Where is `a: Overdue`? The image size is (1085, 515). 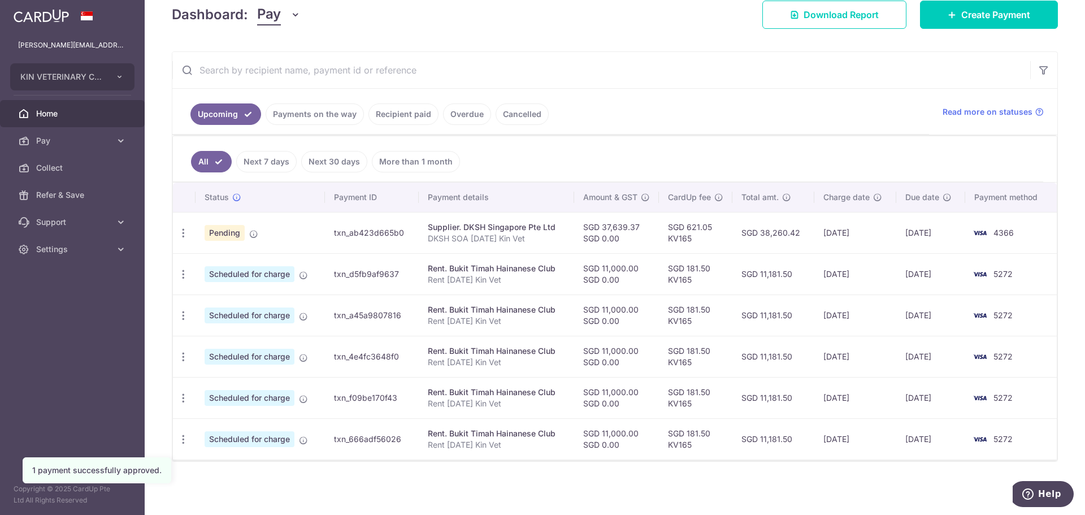
a: Overdue is located at coordinates (467, 114).